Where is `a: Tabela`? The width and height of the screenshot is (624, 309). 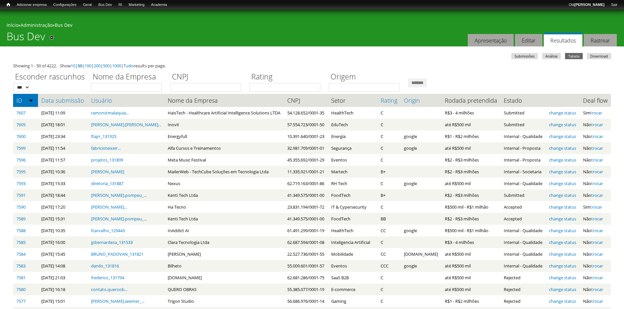
a: Tabela is located at coordinates (574, 56).